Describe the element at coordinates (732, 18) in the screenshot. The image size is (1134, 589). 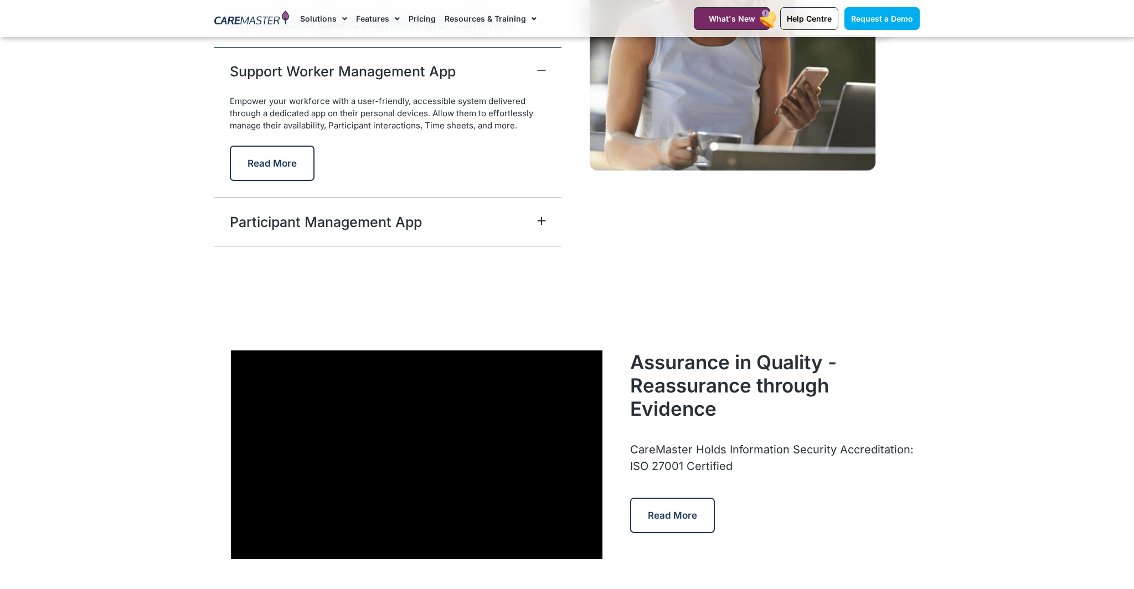
I see `span: What's New` at that location.